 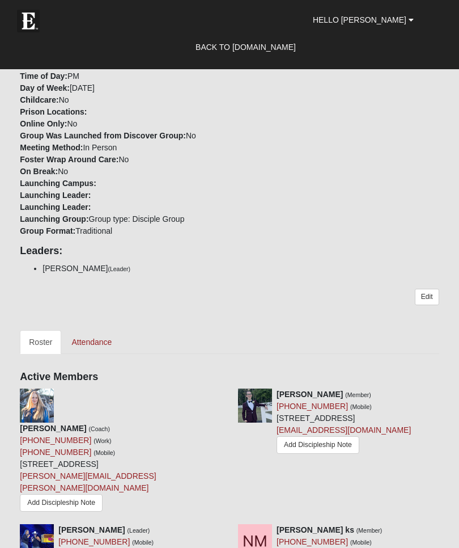 What do you see at coordinates (44, 76) in the screenshot?
I see `strong: Time of Day:` at bounding box center [44, 76].